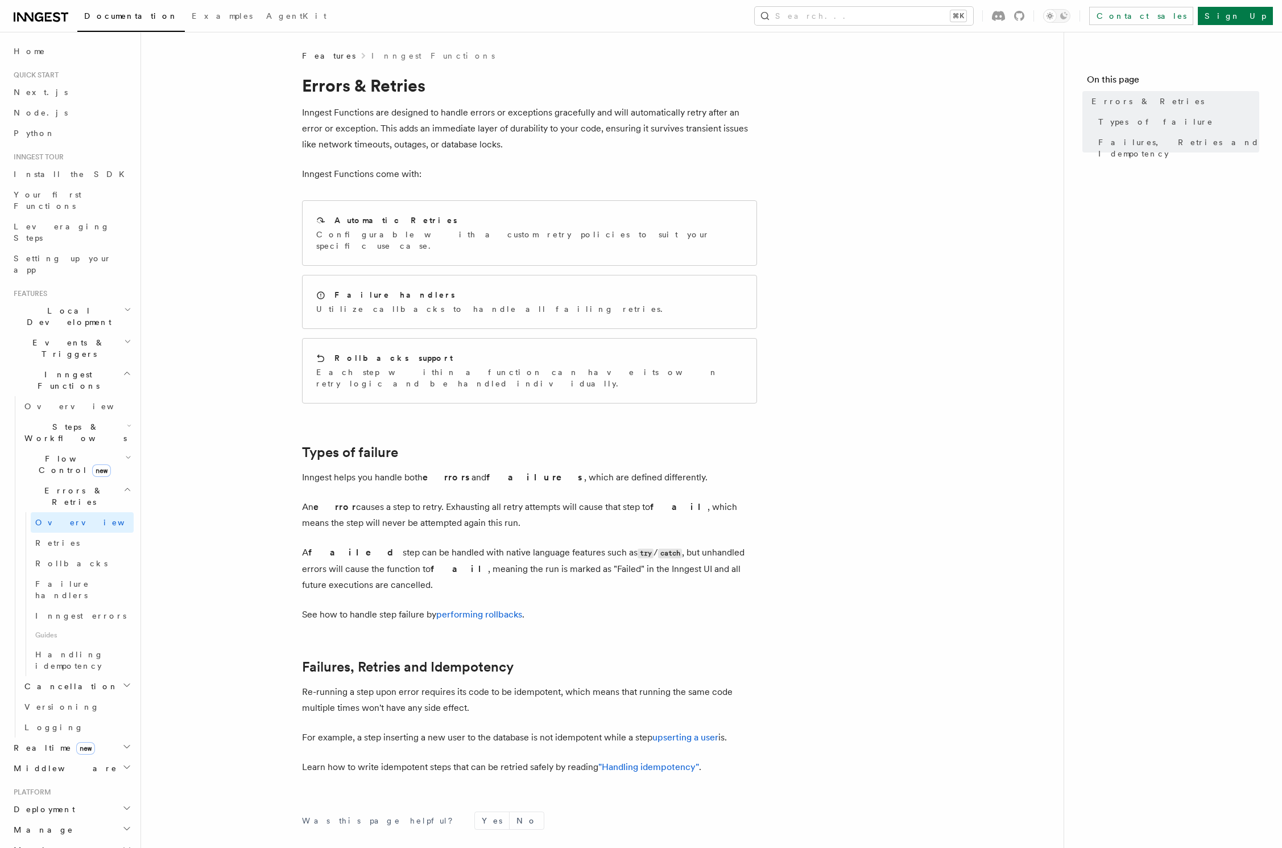 Image resolution: width=1282 pixels, height=848 pixels. Describe the element at coordinates (1179, 148) in the screenshot. I see `span: Failures, Retries and Idempotency` at that location.